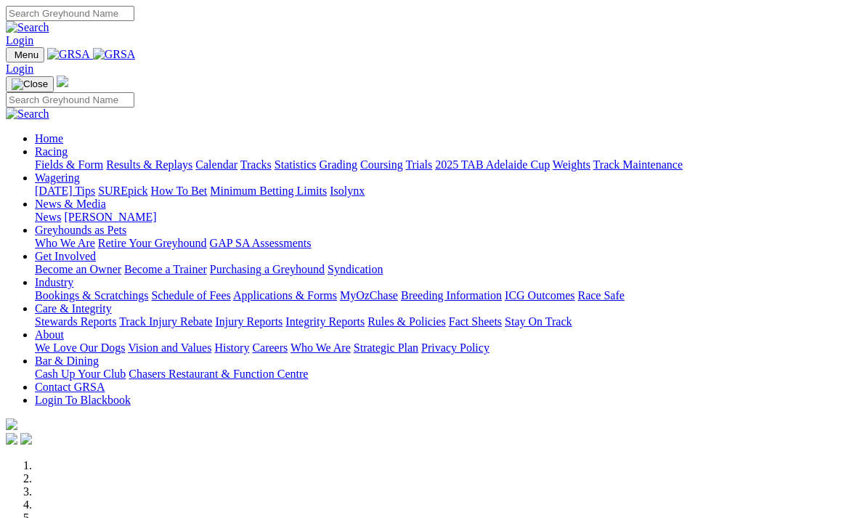 This screenshot has height=518, width=857. I want to click on a: Industry, so click(54, 282).